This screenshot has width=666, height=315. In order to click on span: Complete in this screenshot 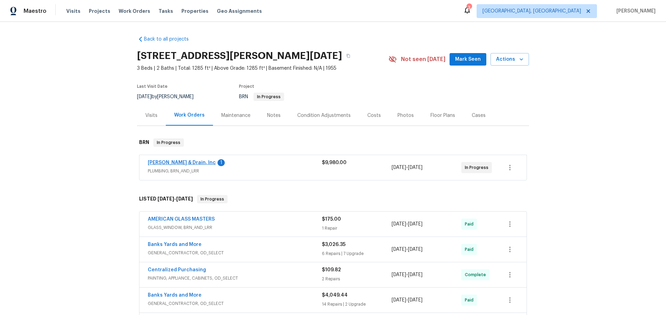, I will do `click(477, 275)`.